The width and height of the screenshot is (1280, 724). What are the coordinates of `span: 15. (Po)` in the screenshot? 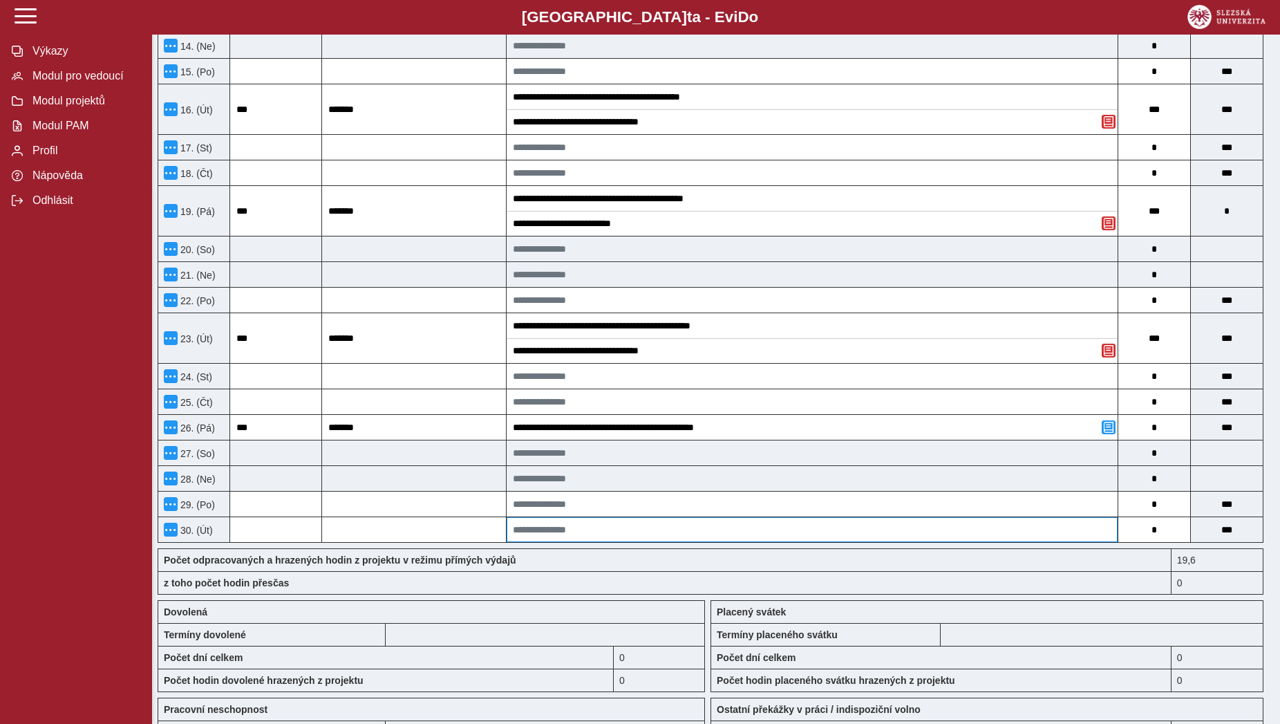 It's located at (196, 72).